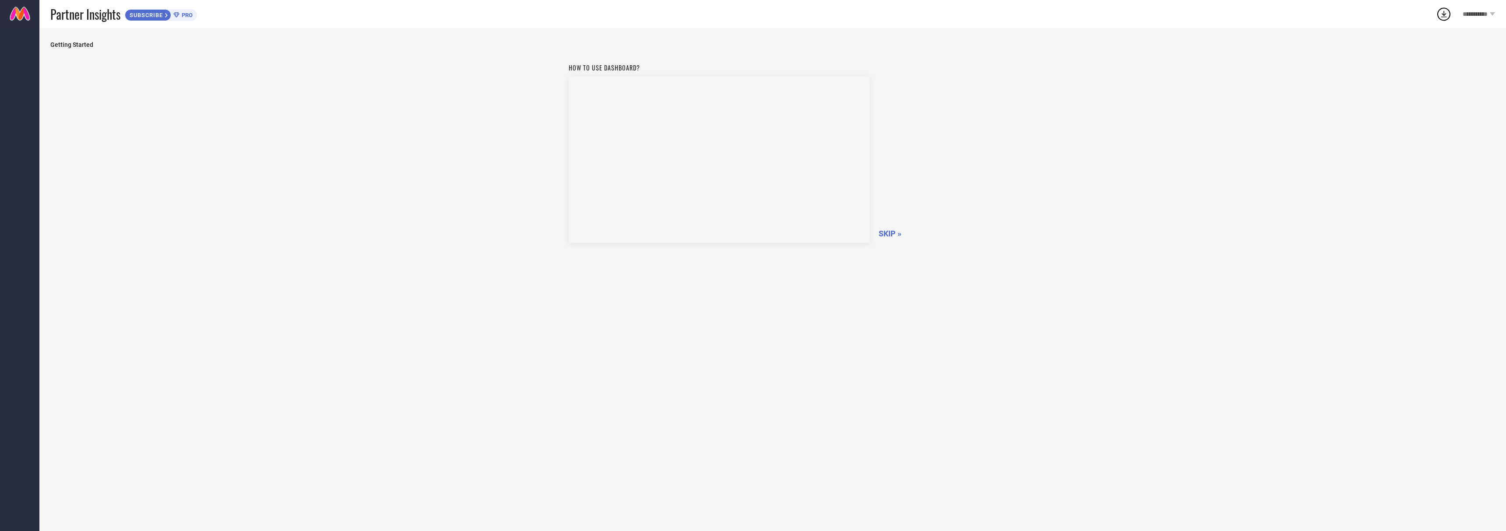  Describe the element at coordinates (890, 233) in the screenshot. I see `span: SKIP »` at that location.